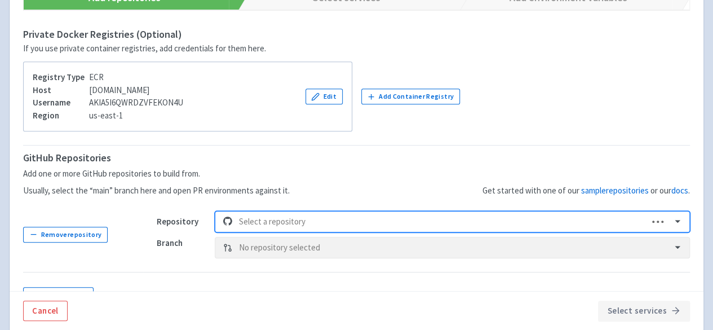 This screenshot has width=713, height=330. I want to click on div: AKIA5I6QWRDZVFEKON4U, so click(108, 103).